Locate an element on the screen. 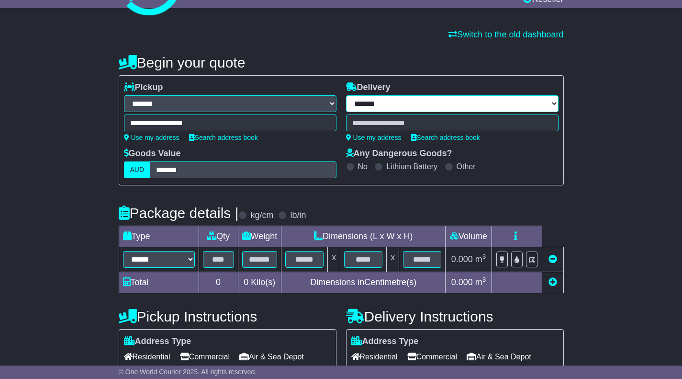  label: Lithium Battery is located at coordinates (412, 166).